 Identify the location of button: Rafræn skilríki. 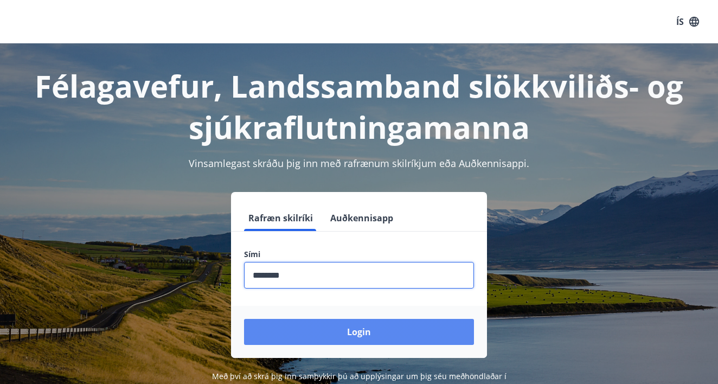
(280, 218).